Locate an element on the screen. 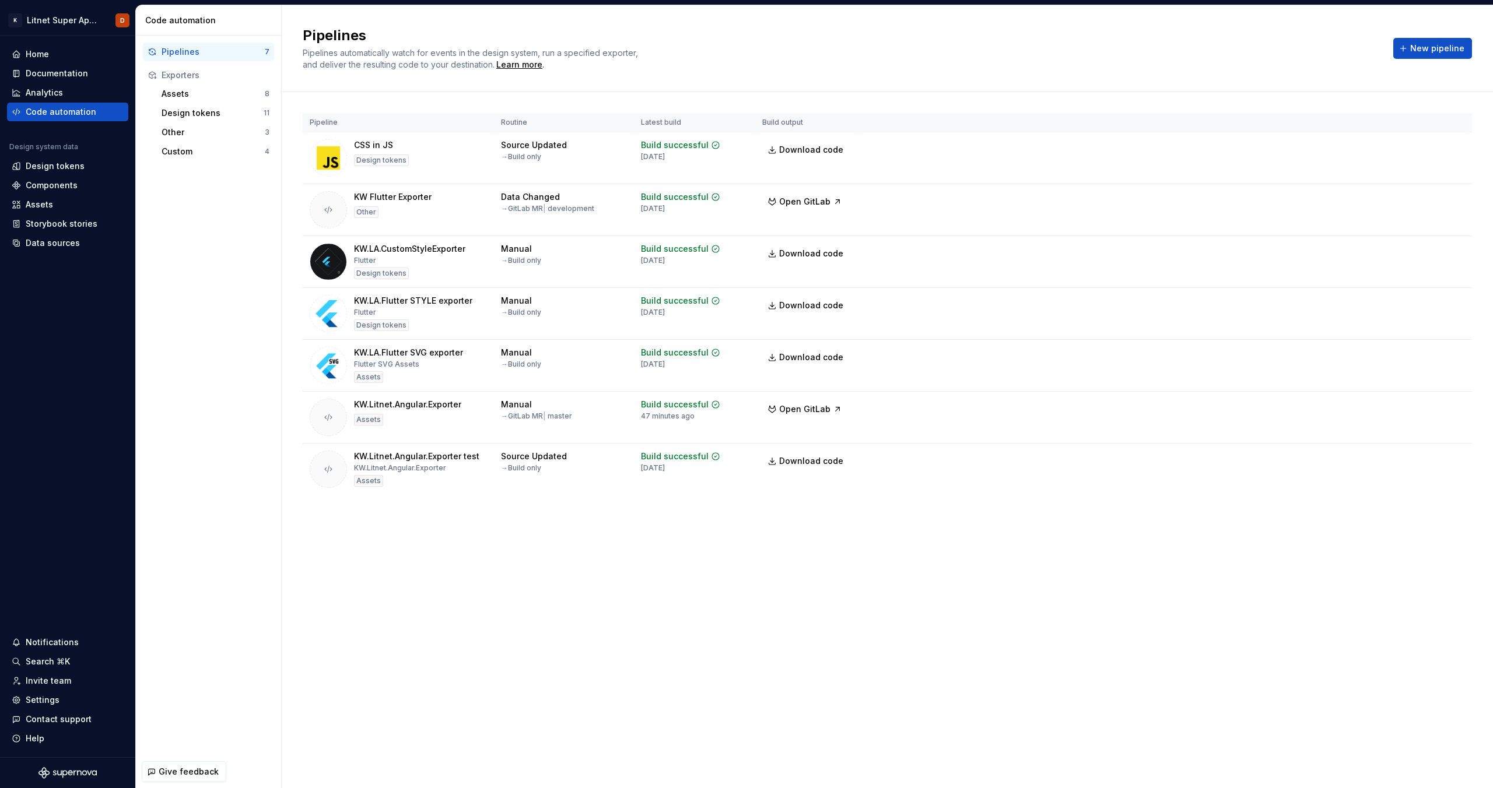  div: Notifications is located at coordinates (52, 643).